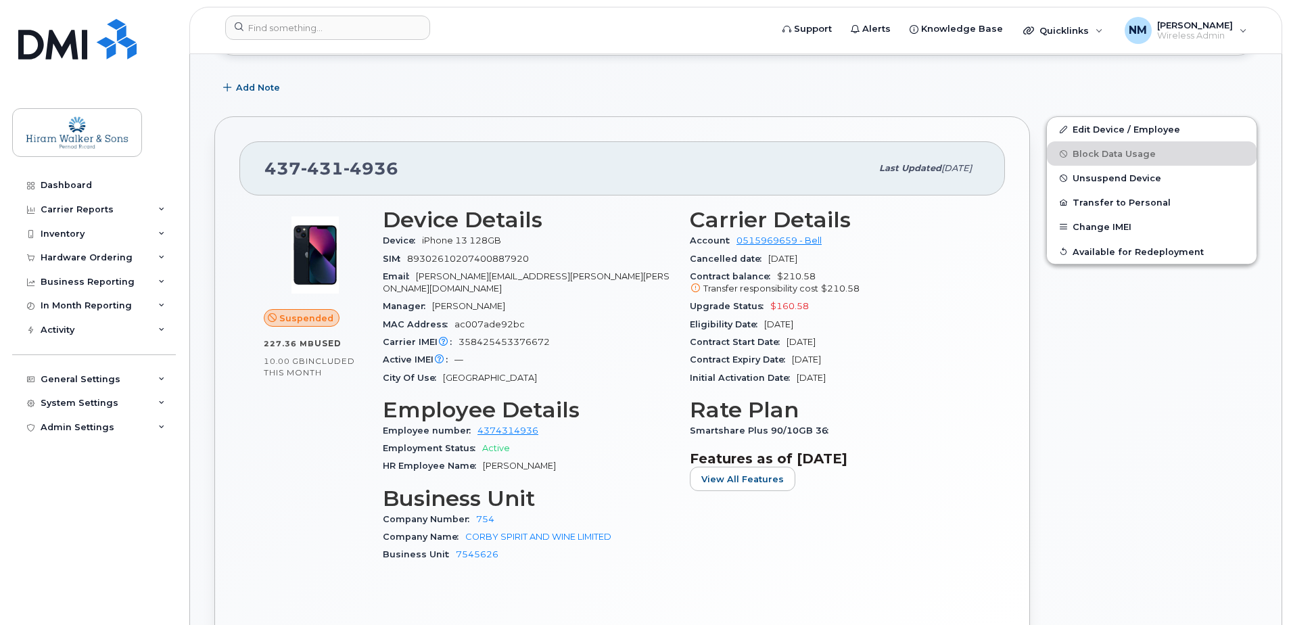 The height and width of the screenshot is (625, 1289). What do you see at coordinates (331, 168) in the screenshot?
I see `span: 437` at bounding box center [331, 168].